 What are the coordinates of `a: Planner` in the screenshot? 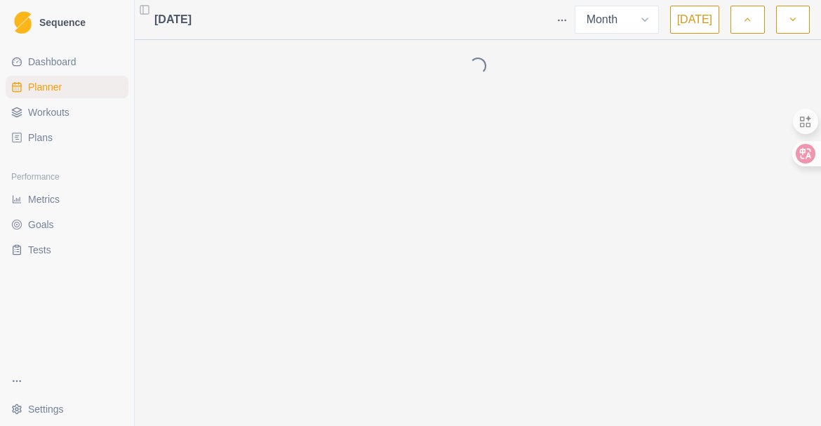 It's located at (67, 87).